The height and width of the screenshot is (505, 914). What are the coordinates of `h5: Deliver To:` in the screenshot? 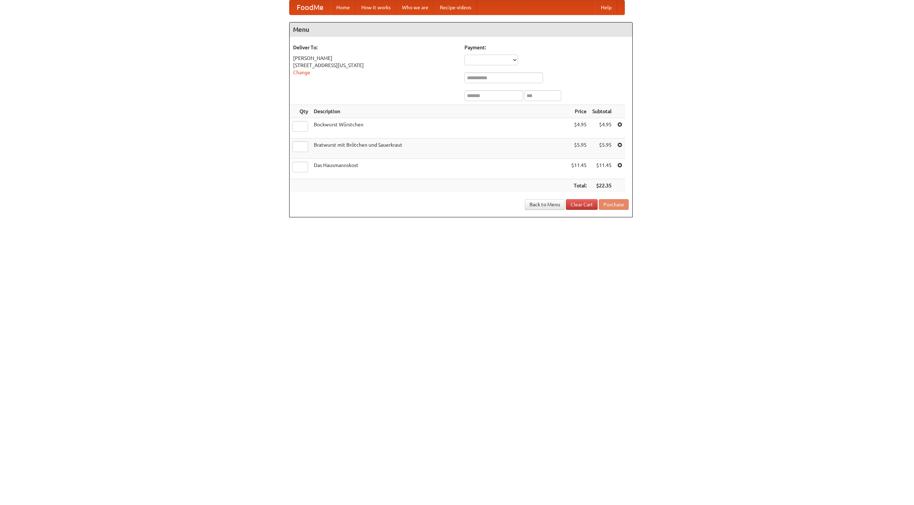 It's located at (375, 47).